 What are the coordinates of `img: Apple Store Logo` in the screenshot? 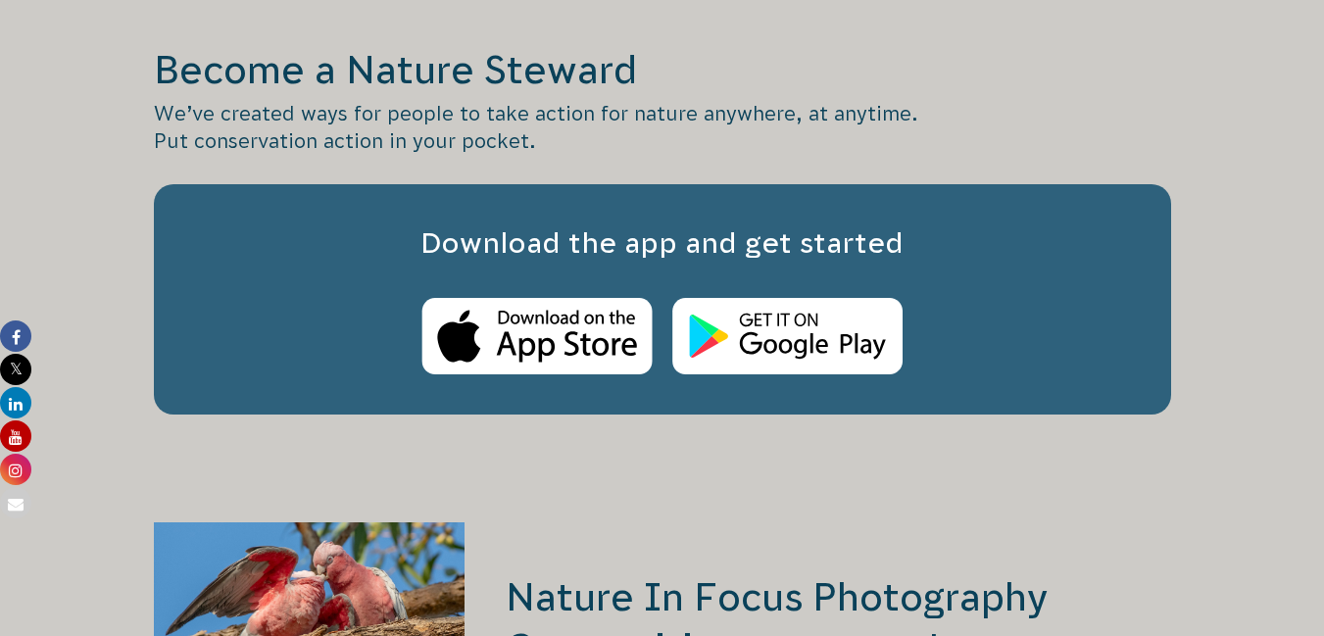 It's located at (537, 336).